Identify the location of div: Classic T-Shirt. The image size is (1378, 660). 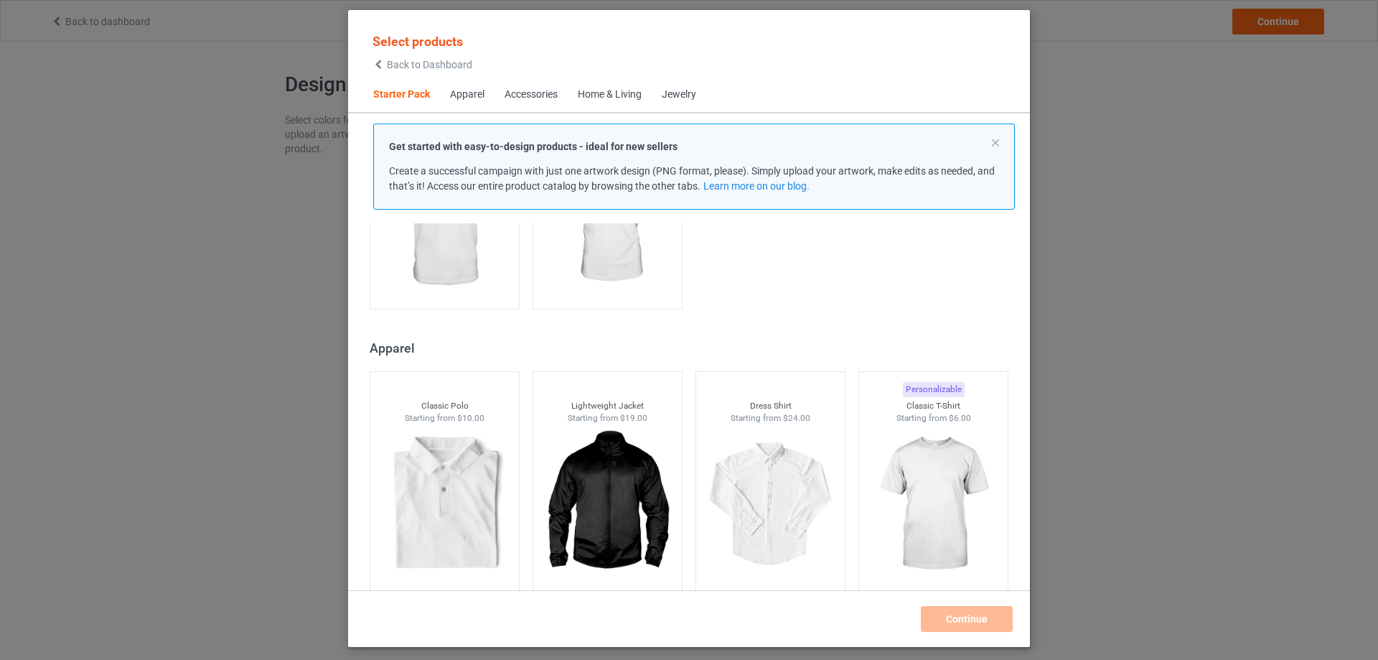
(934, 406).